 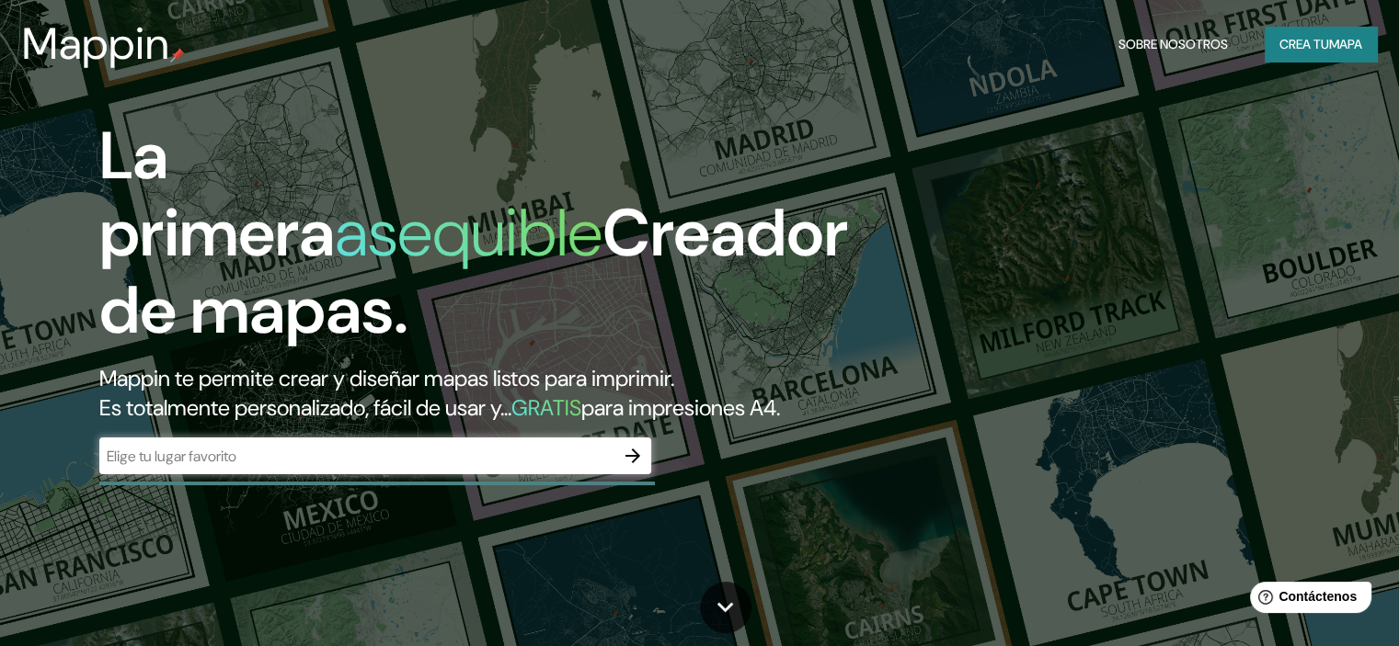 What do you see at coordinates (468, 233) in the screenshot?
I see `font: asequible` at bounding box center [468, 233].